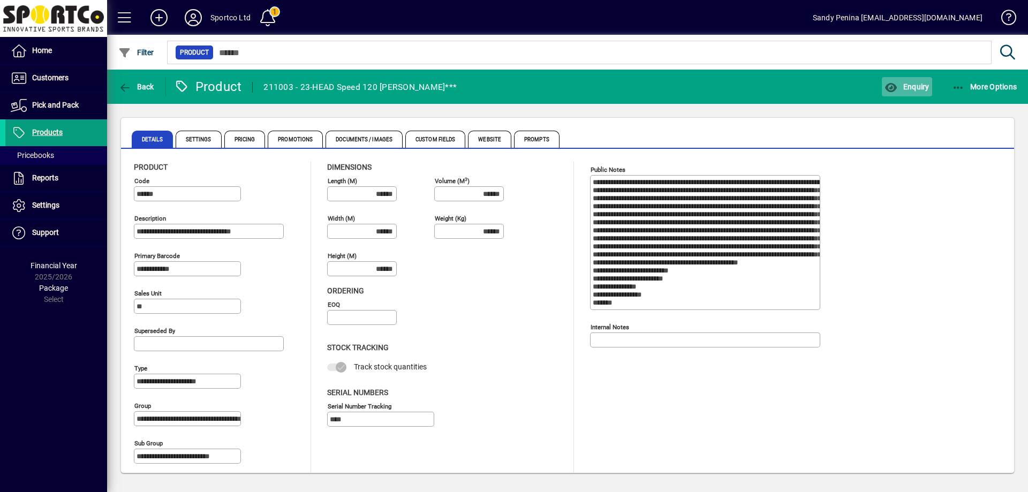 Image resolution: width=1028 pixels, height=492 pixels. Describe the element at coordinates (536, 139) in the screenshot. I see `span: Prompts` at that location.